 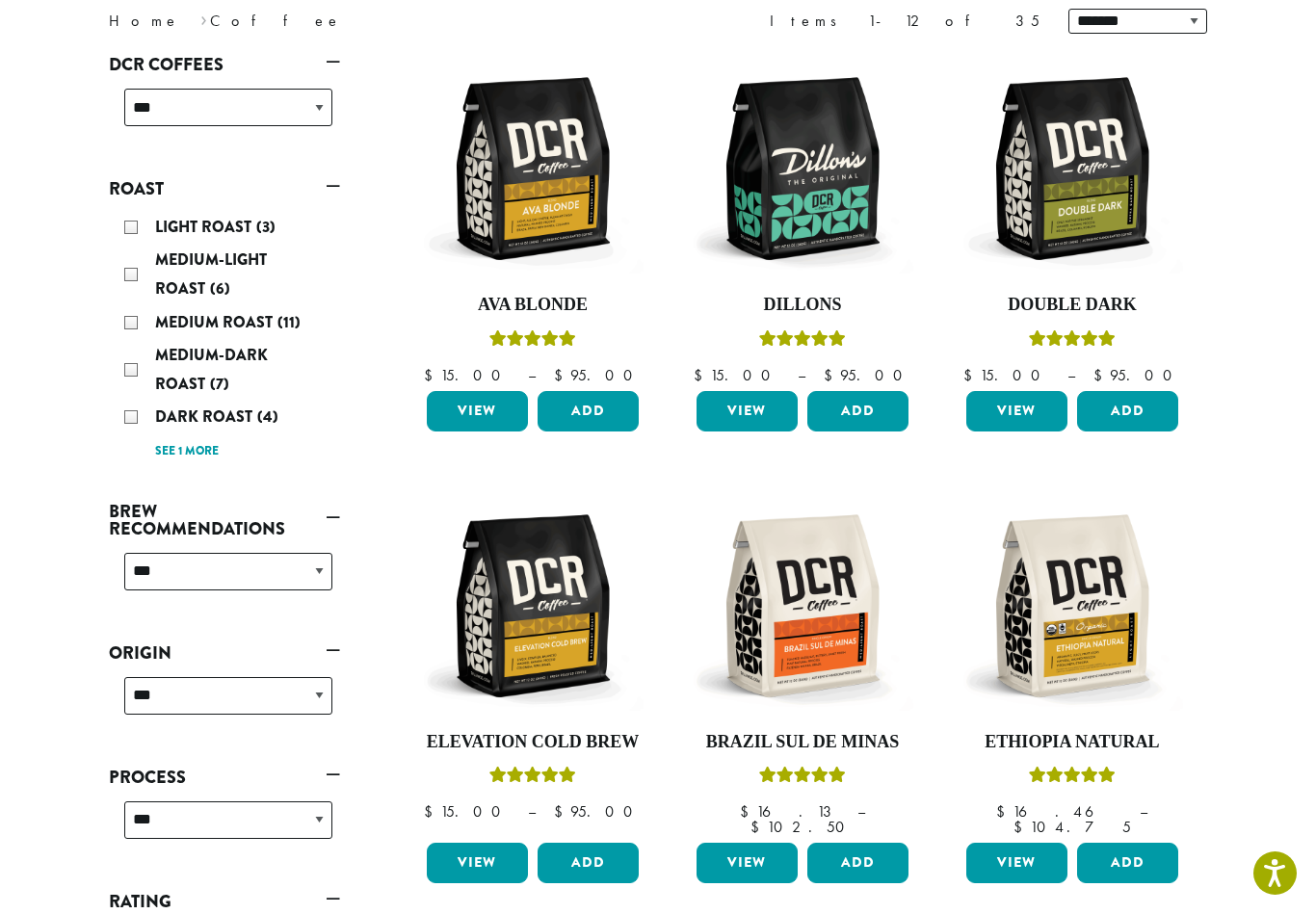 What do you see at coordinates (268, 416) in the screenshot?
I see `span: (4)` at bounding box center [268, 416].